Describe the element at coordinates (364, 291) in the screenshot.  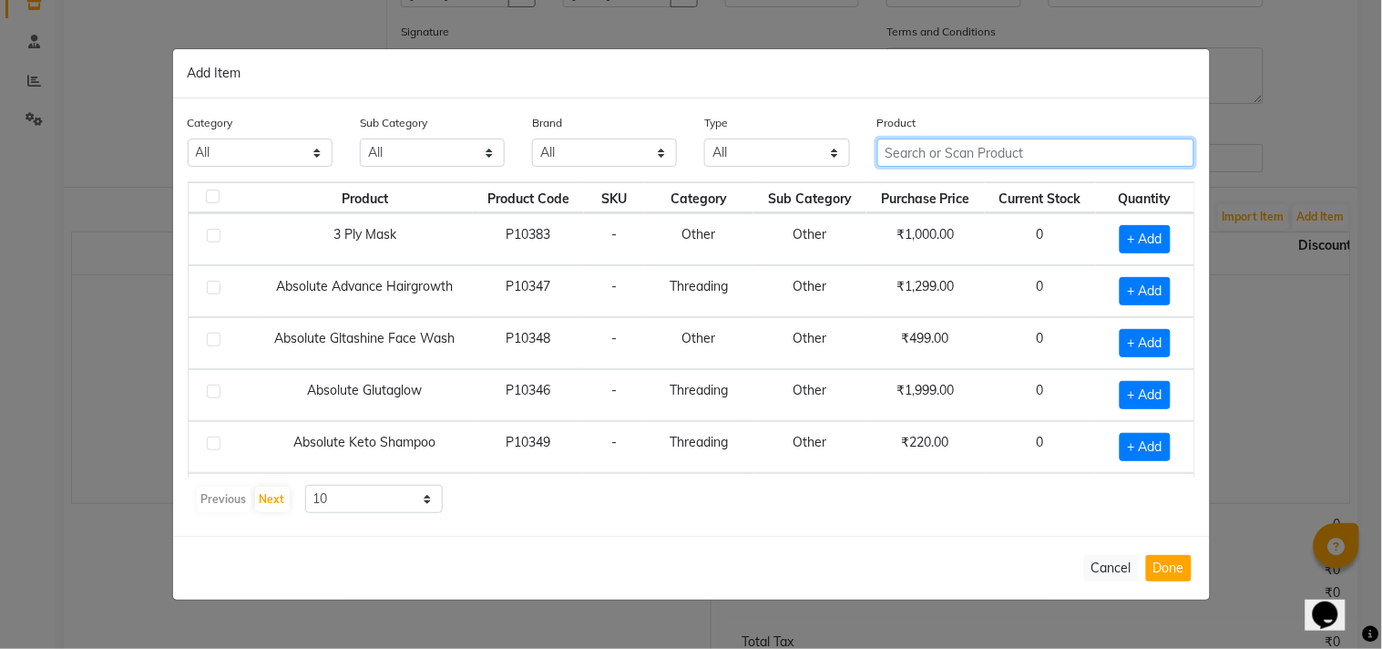
I see `td: Absolute Advance Hairgrowth` at that location.